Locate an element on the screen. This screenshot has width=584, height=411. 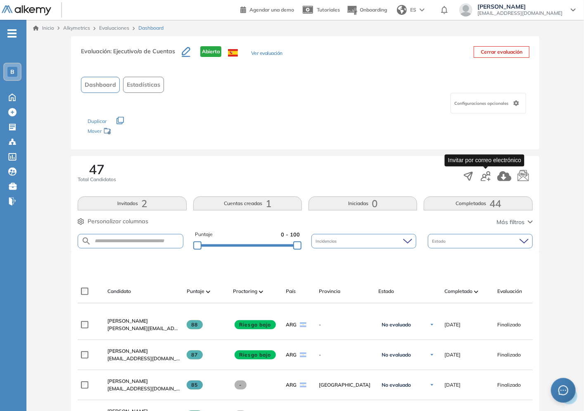
span: Agendar una demo is located at coordinates (272, 9).